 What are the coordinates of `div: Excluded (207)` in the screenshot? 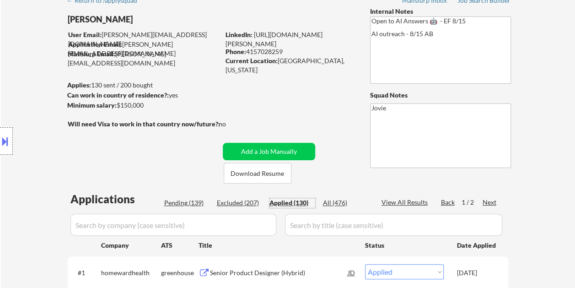 It's located at (240, 203).